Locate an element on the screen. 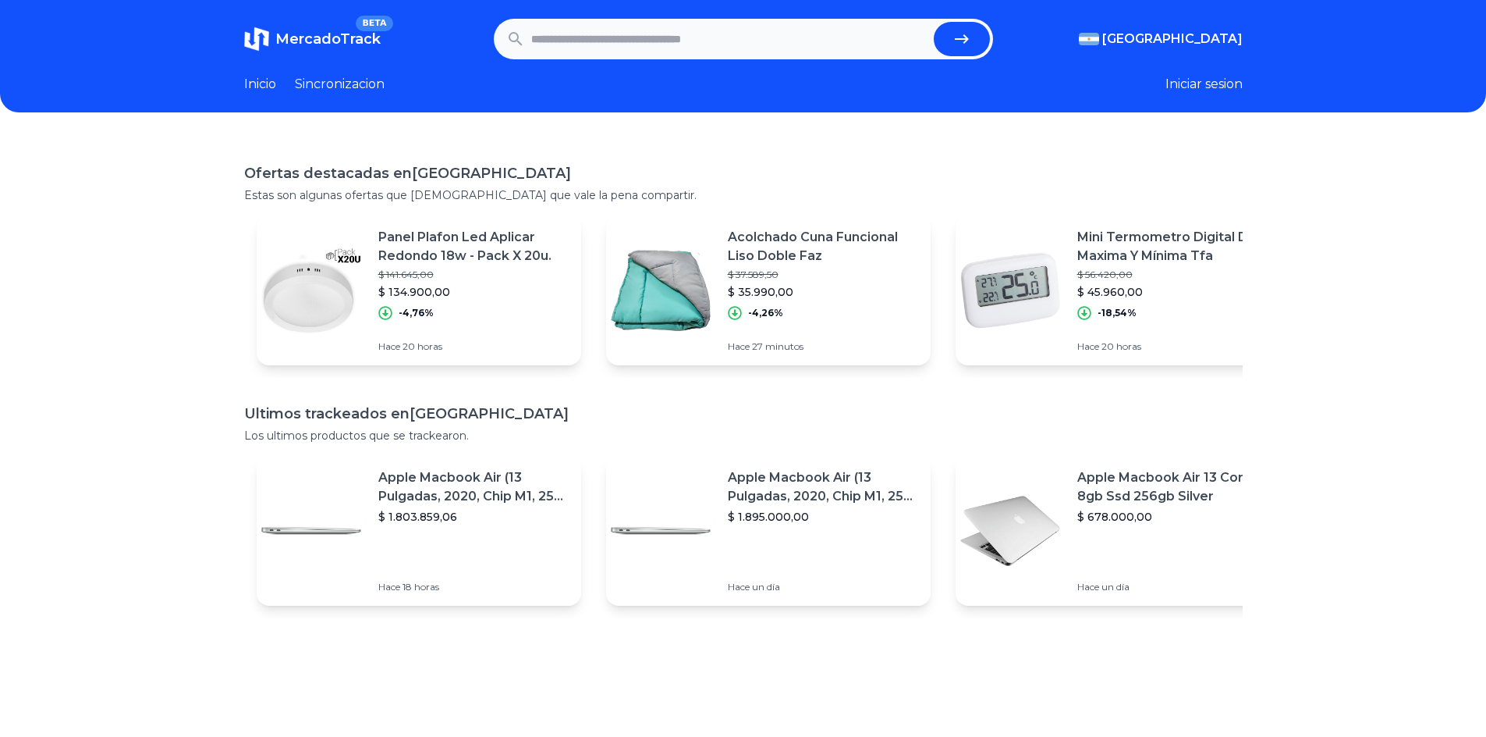 This screenshot has width=1486, height=737. button: Iniciar sesion is located at coordinates (1204, 84).